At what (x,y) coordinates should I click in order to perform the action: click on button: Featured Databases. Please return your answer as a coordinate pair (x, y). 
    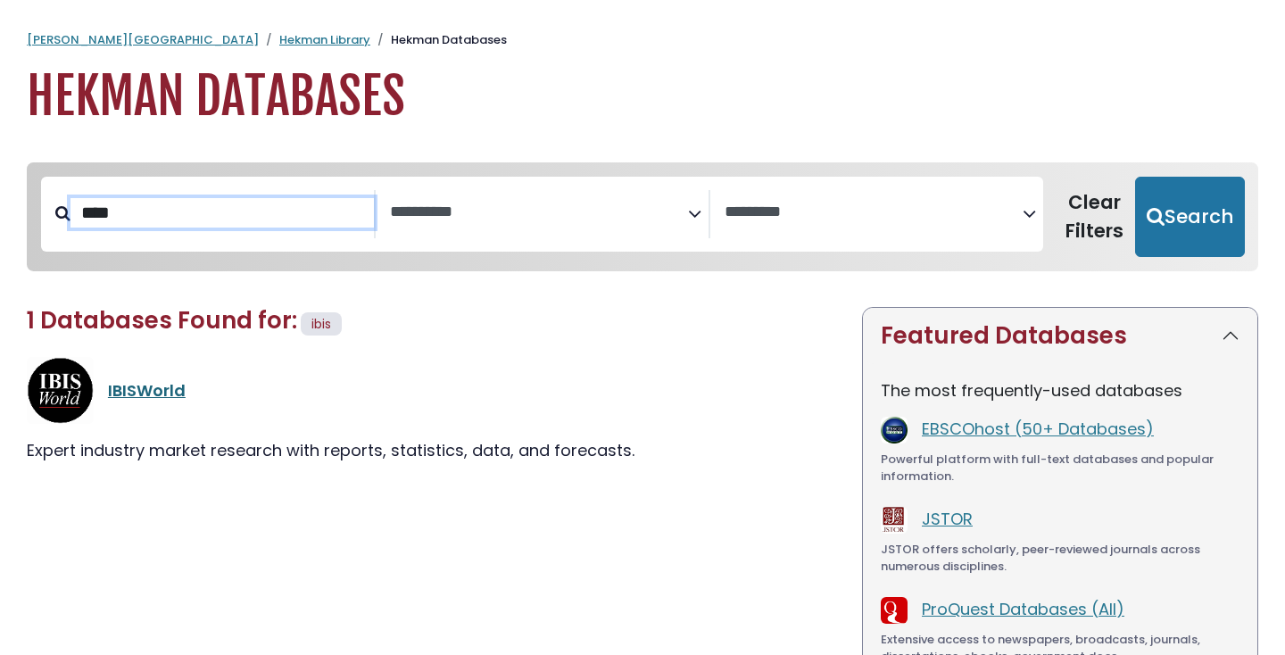
    Looking at the image, I should click on (1060, 335).